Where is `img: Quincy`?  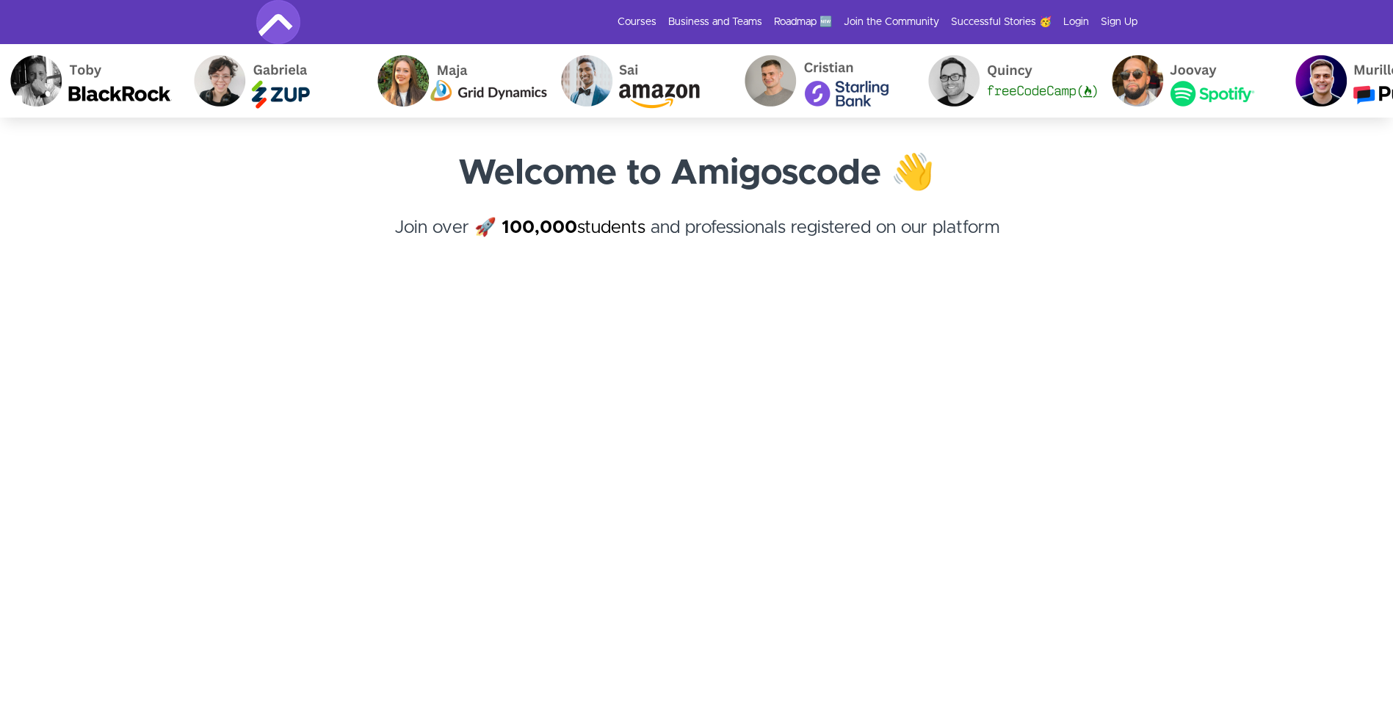 img: Quincy is located at coordinates (1009, 81).